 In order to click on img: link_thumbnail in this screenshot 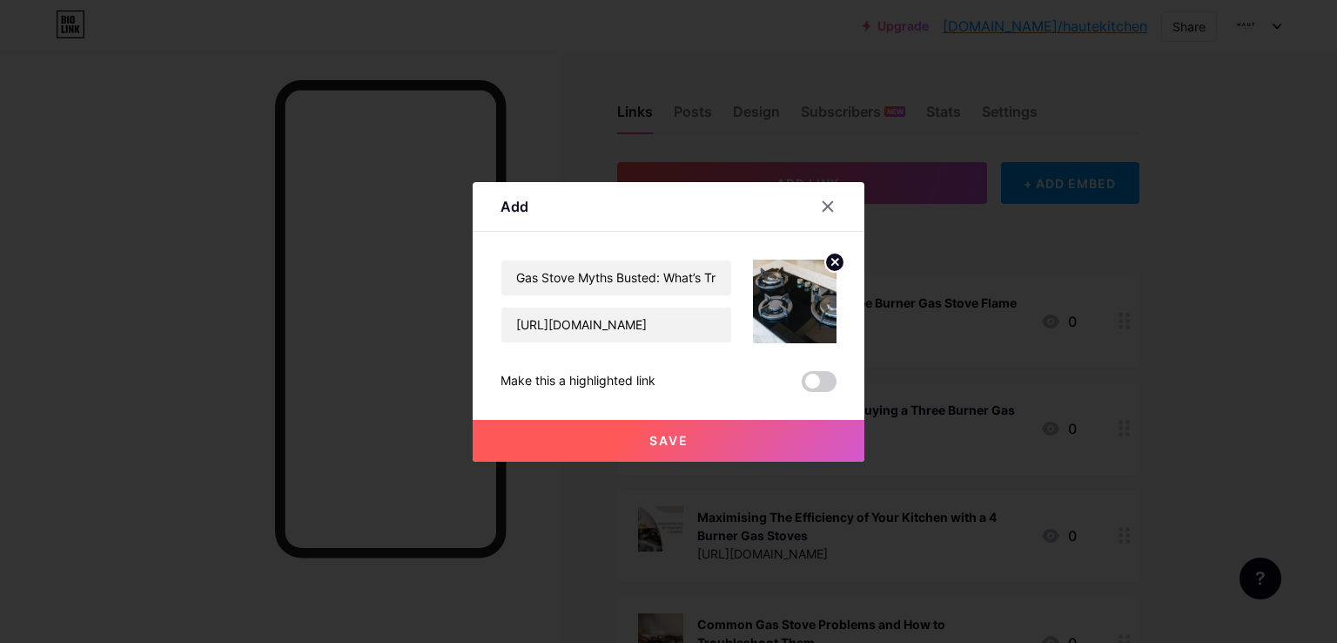, I will do `click(795, 301)`.